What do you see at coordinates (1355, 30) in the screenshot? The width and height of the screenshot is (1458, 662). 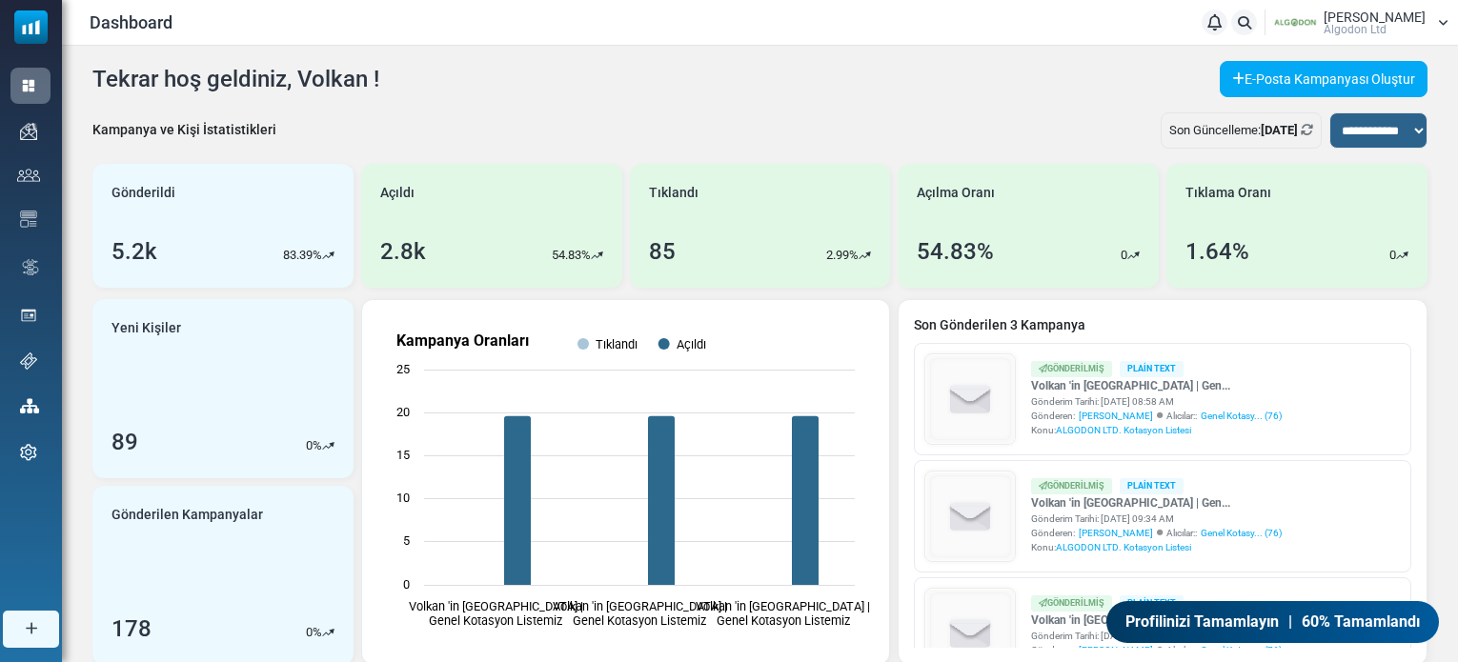 I see `span: Algodon Ltd` at bounding box center [1355, 30].